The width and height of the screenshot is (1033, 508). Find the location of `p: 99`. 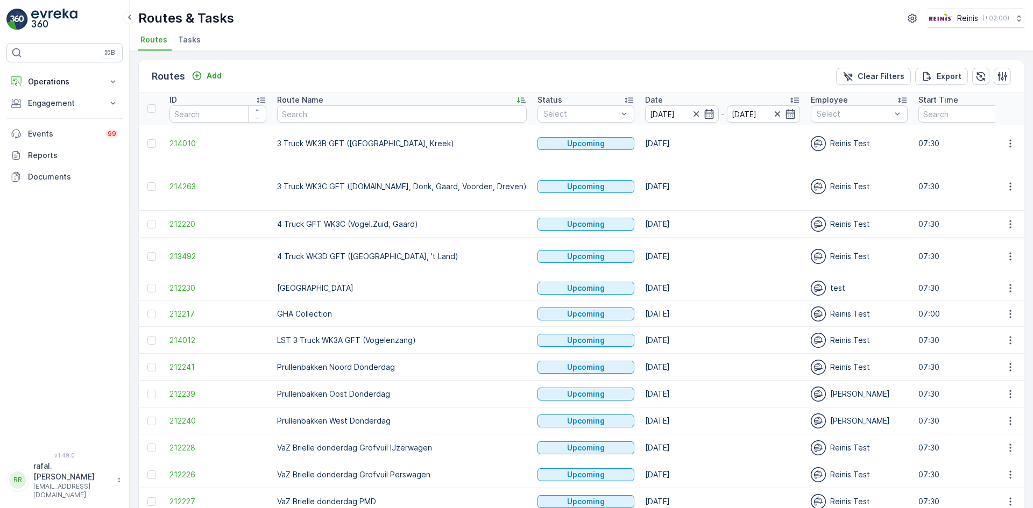

p: 99 is located at coordinates (112, 134).